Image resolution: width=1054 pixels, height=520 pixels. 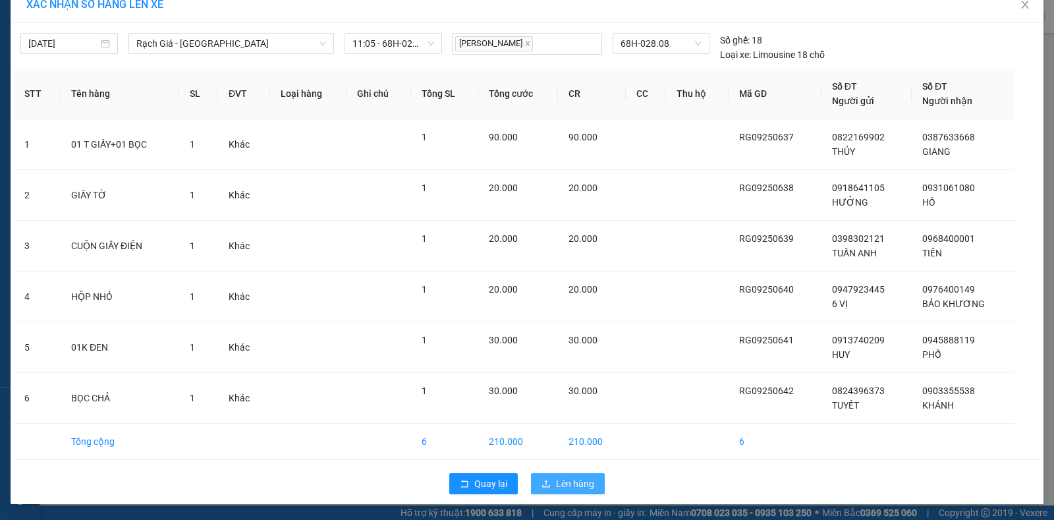 I want to click on th: CR, so click(x=591, y=94).